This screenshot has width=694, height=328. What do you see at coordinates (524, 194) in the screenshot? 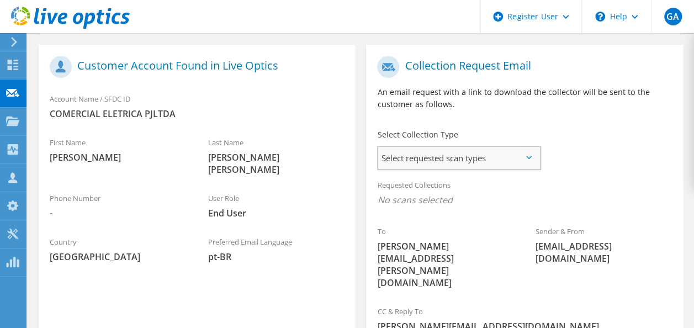
I see `div: Requested Collections` at bounding box center [524, 194].